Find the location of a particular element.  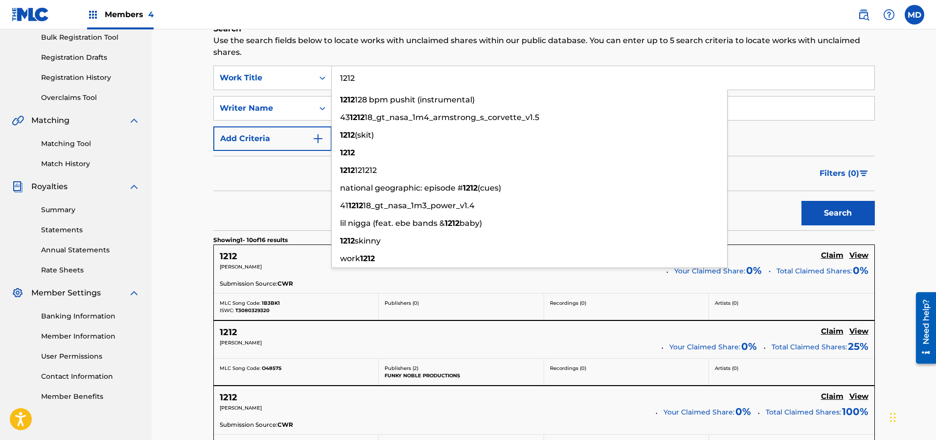

img: Royalties is located at coordinates (18, 186).